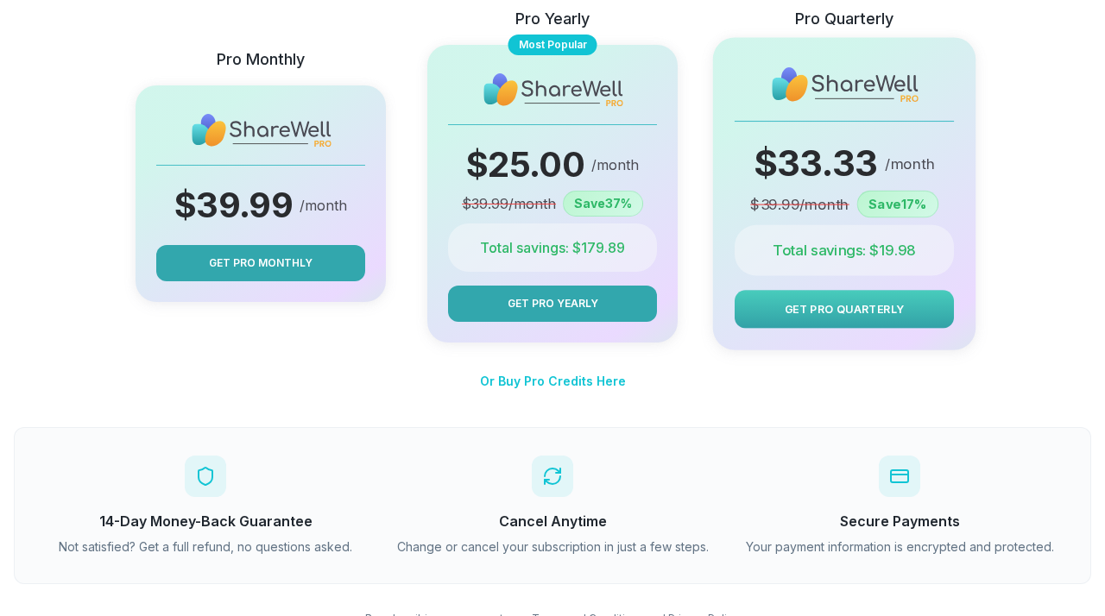  Describe the element at coordinates (205, 547) in the screenshot. I see `p: Not satisfied? Get a full refund, no questions asked.` at that location.